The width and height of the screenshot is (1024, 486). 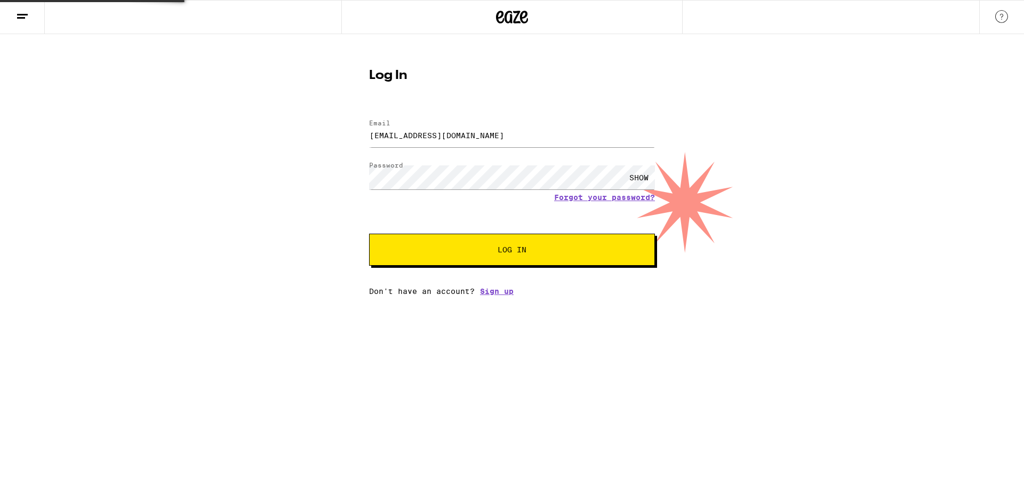 I want to click on a: Forgot your password?, so click(x=604, y=197).